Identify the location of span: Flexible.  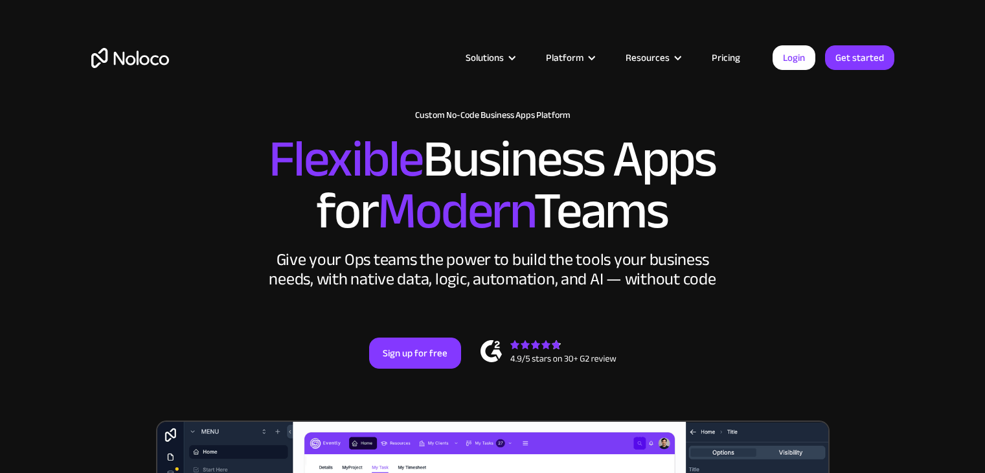
(346, 159).